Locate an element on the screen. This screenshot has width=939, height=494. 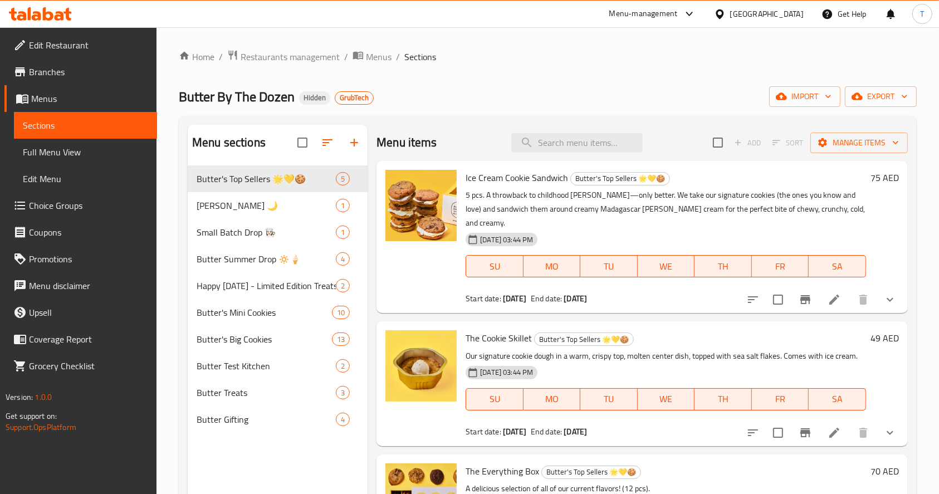
a: Promotions is located at coordinates (81, 259).